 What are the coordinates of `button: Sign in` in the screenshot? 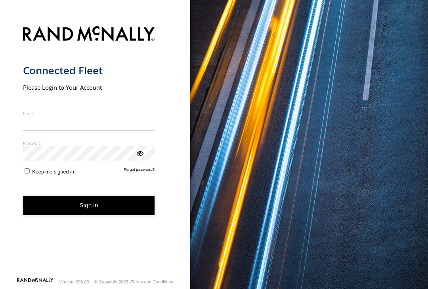 It's located at (89, 205).